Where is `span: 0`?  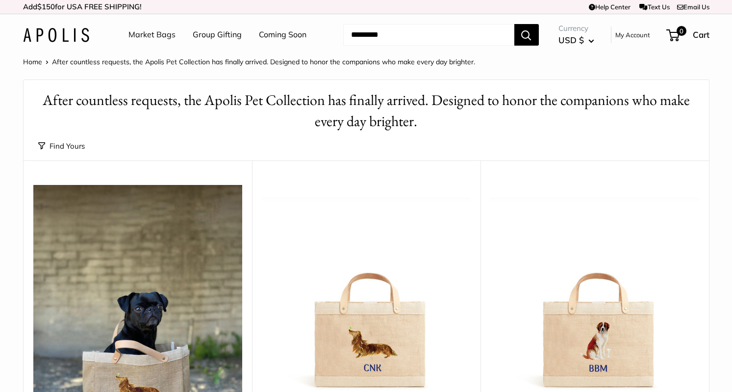 span: 0 is located at coordinates (681, 31).